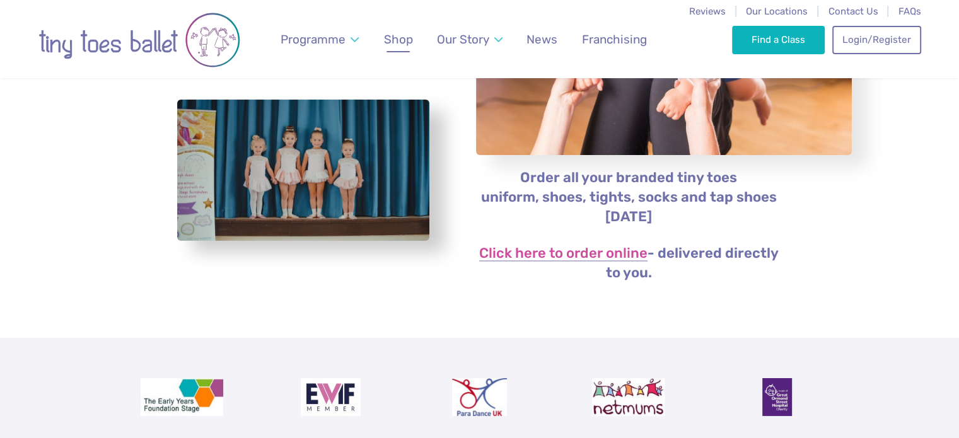  I want to click on a: Login/Register, so click(876, 40).